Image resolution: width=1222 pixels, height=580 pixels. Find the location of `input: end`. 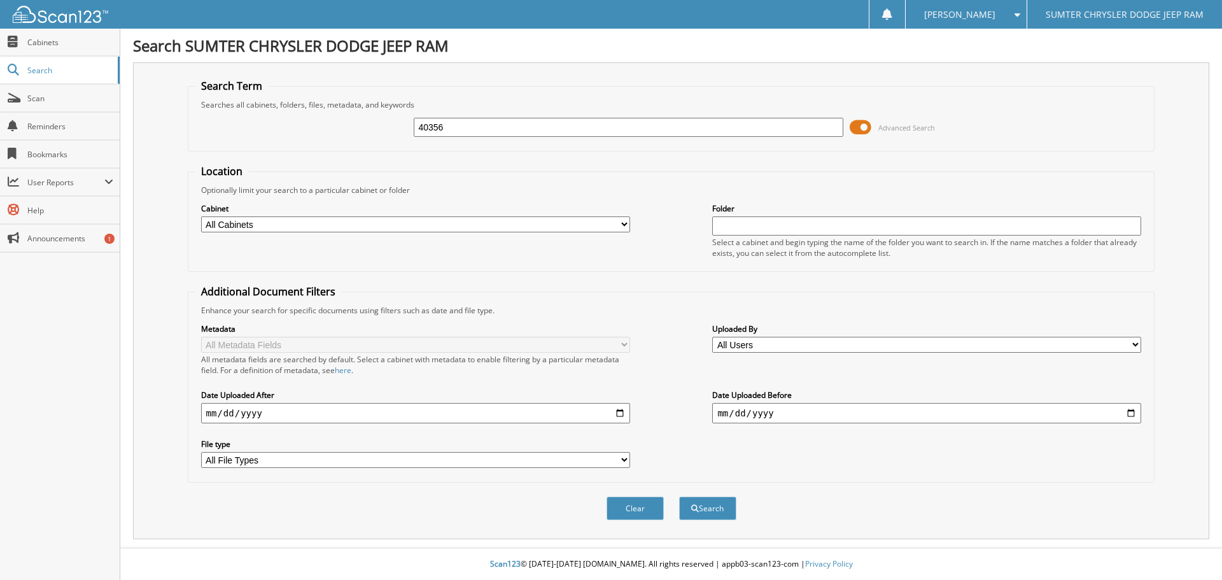

input: end is located at coordinates (926, 413).